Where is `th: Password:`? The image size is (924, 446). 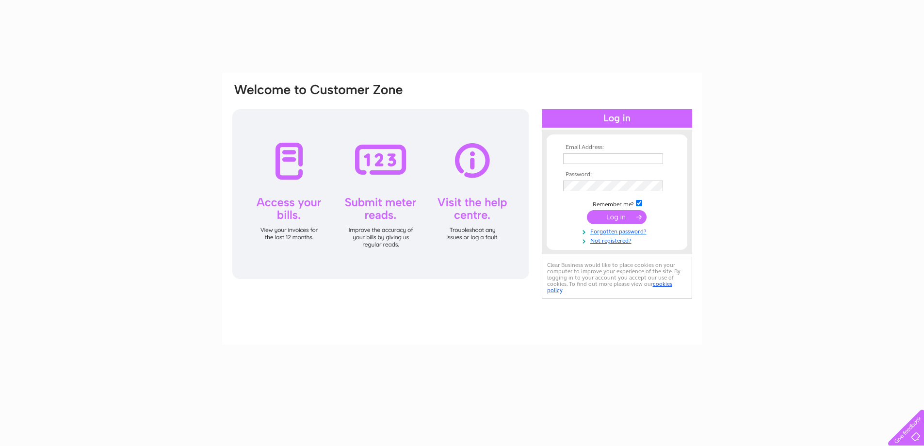 th: Password: is located at coordinates (617, 175).